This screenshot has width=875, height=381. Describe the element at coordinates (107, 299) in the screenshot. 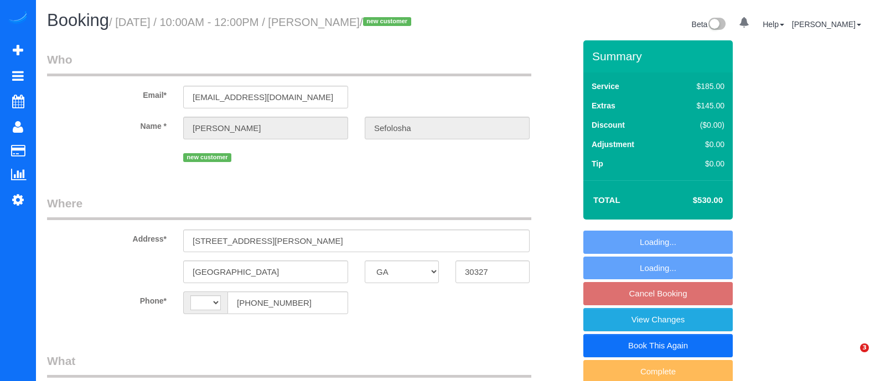

I see `label: Phone*` at that location.